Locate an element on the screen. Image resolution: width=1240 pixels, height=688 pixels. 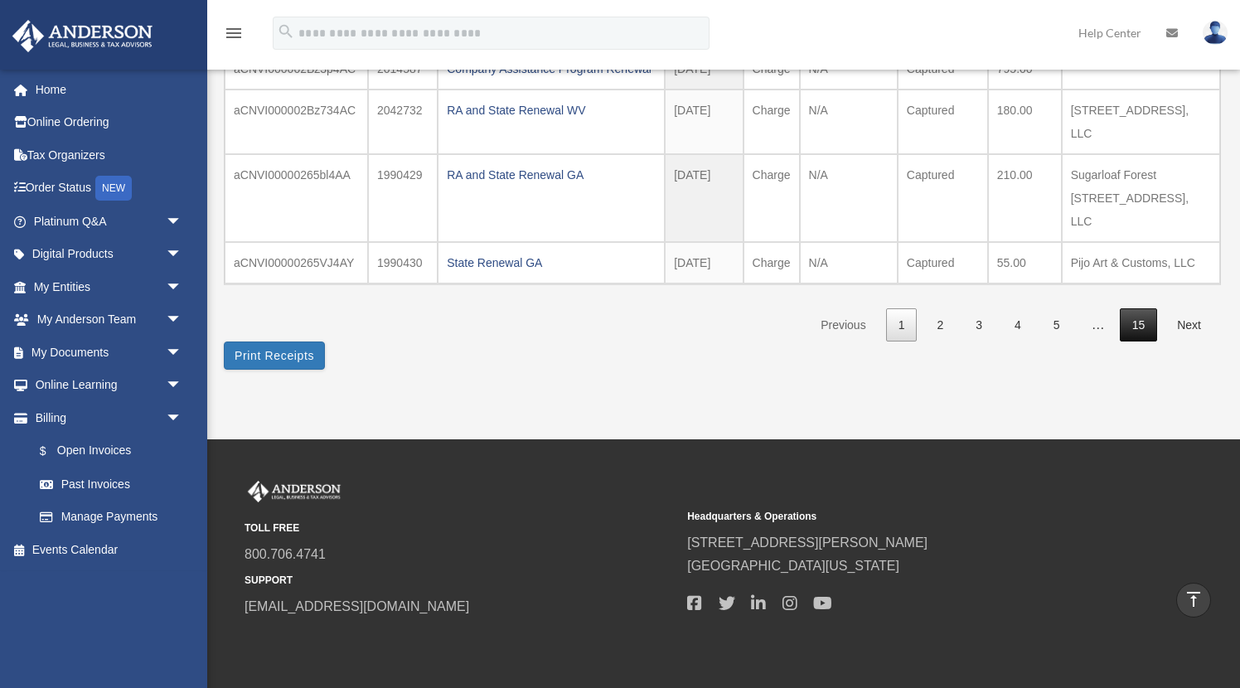
button: Print Receipts is located at coordinates (274, 356).